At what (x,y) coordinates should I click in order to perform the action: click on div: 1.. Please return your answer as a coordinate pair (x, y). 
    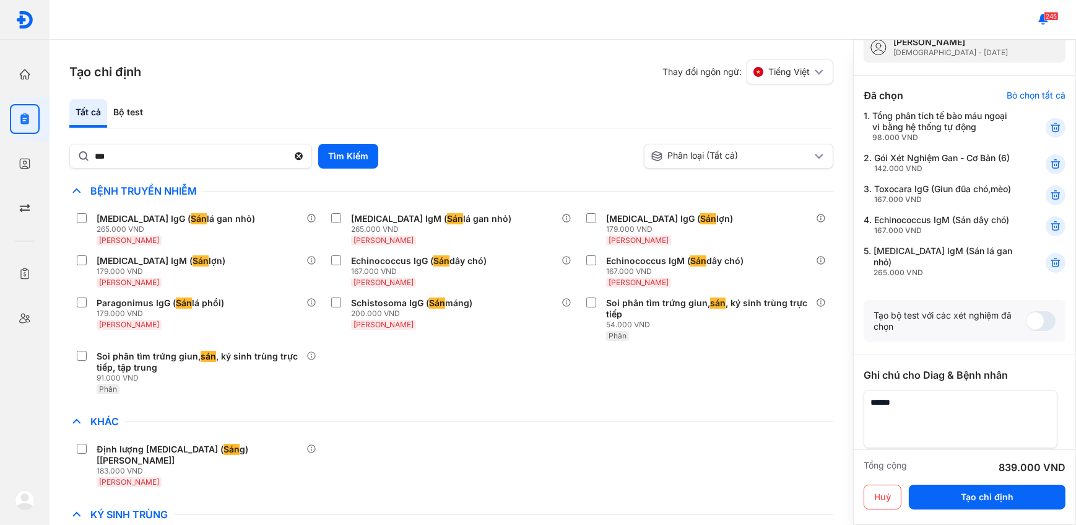
    Looking at the image, I should click on (939, 126).